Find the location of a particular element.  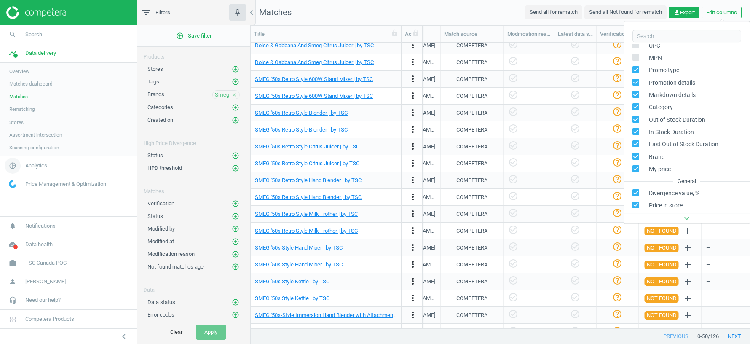

div: Products is located at coordinates (194, 54).